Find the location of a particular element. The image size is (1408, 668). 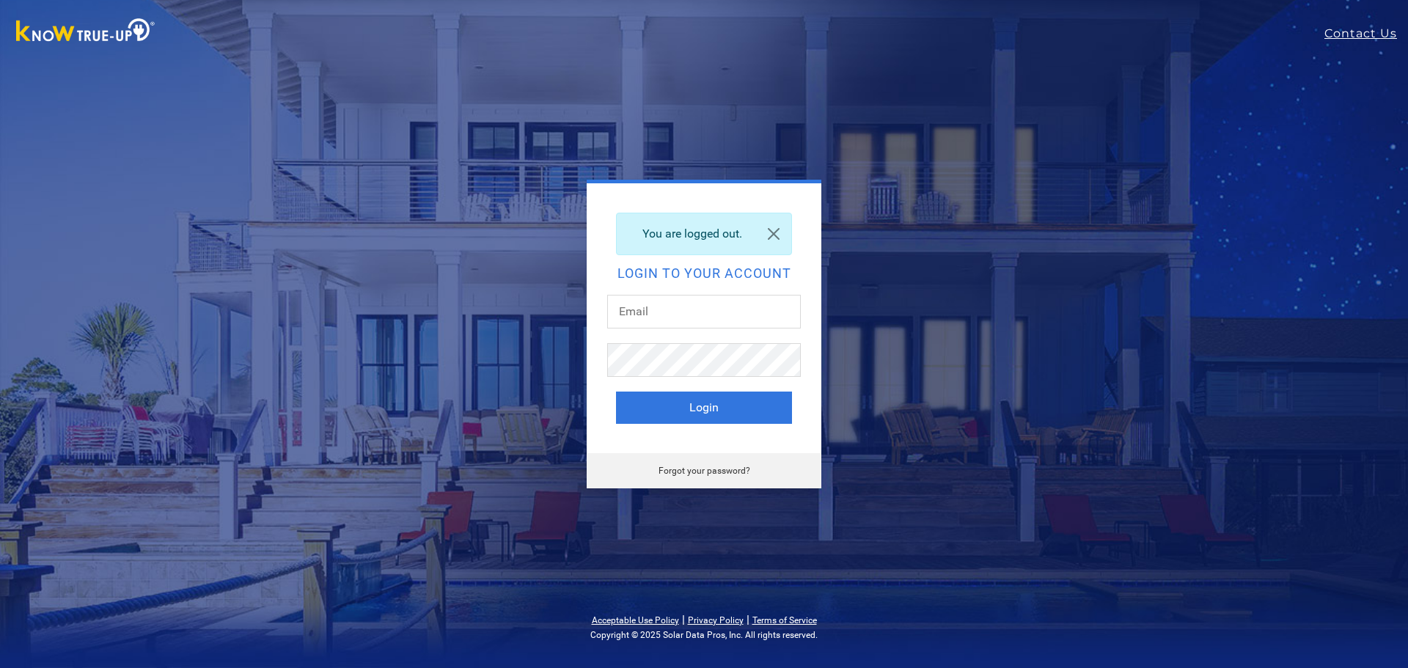

img: Know True-Up is located at coordinates (86, 32).